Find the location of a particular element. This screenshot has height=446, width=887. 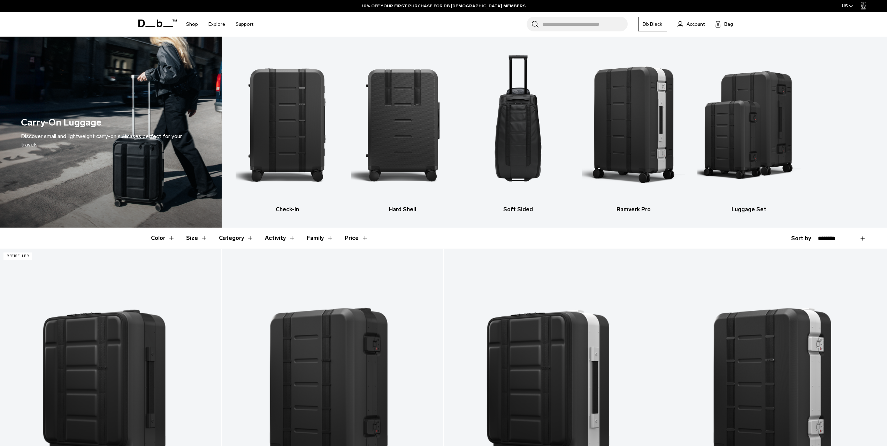

li: 4 / 5 is located at coordinates (634, 130).